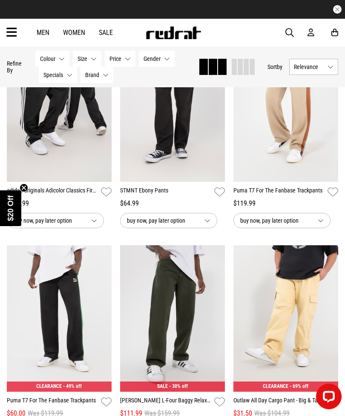 Image resolution: width=345 pixels, height=416 pixels. Describe the element at coordinates (172, 108) in the screenshot. I see `img: Stmnt Ebony Pants in Black` at that location.